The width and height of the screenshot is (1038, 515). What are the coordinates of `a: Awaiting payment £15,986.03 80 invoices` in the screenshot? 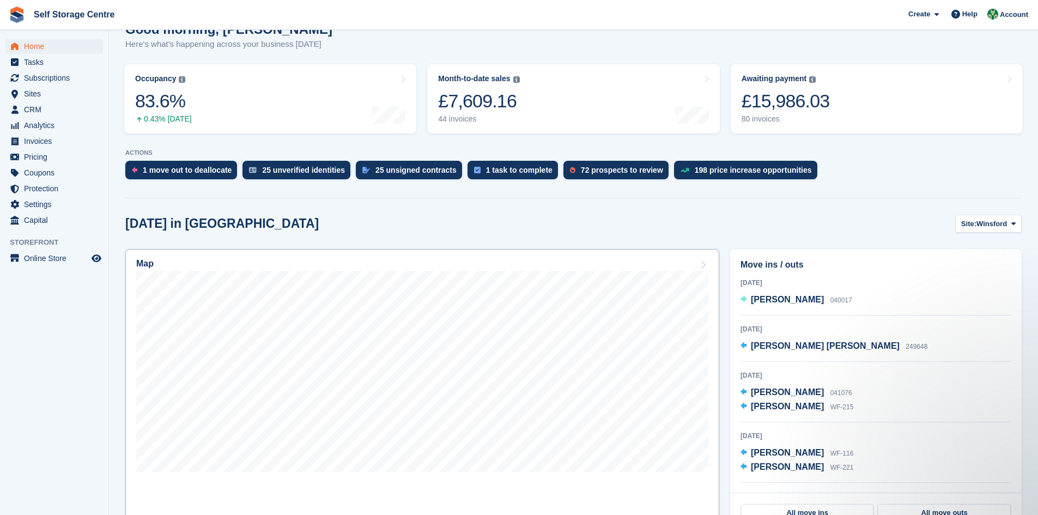 It's located at (877, 99).